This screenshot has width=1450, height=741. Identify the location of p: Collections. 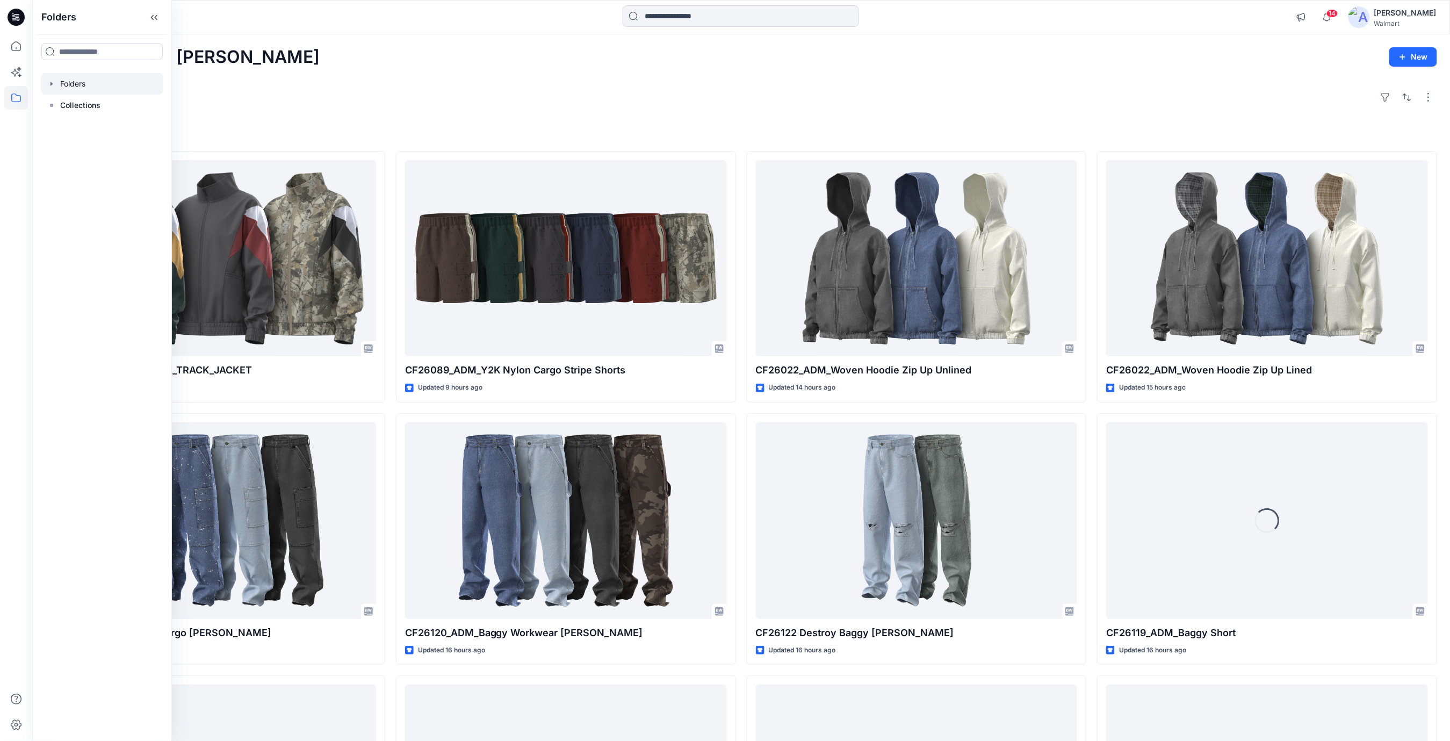
(80, 105).